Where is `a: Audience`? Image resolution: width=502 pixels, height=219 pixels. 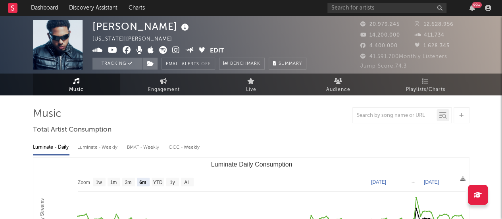
a: Audience is located at coordinates (339, 84).